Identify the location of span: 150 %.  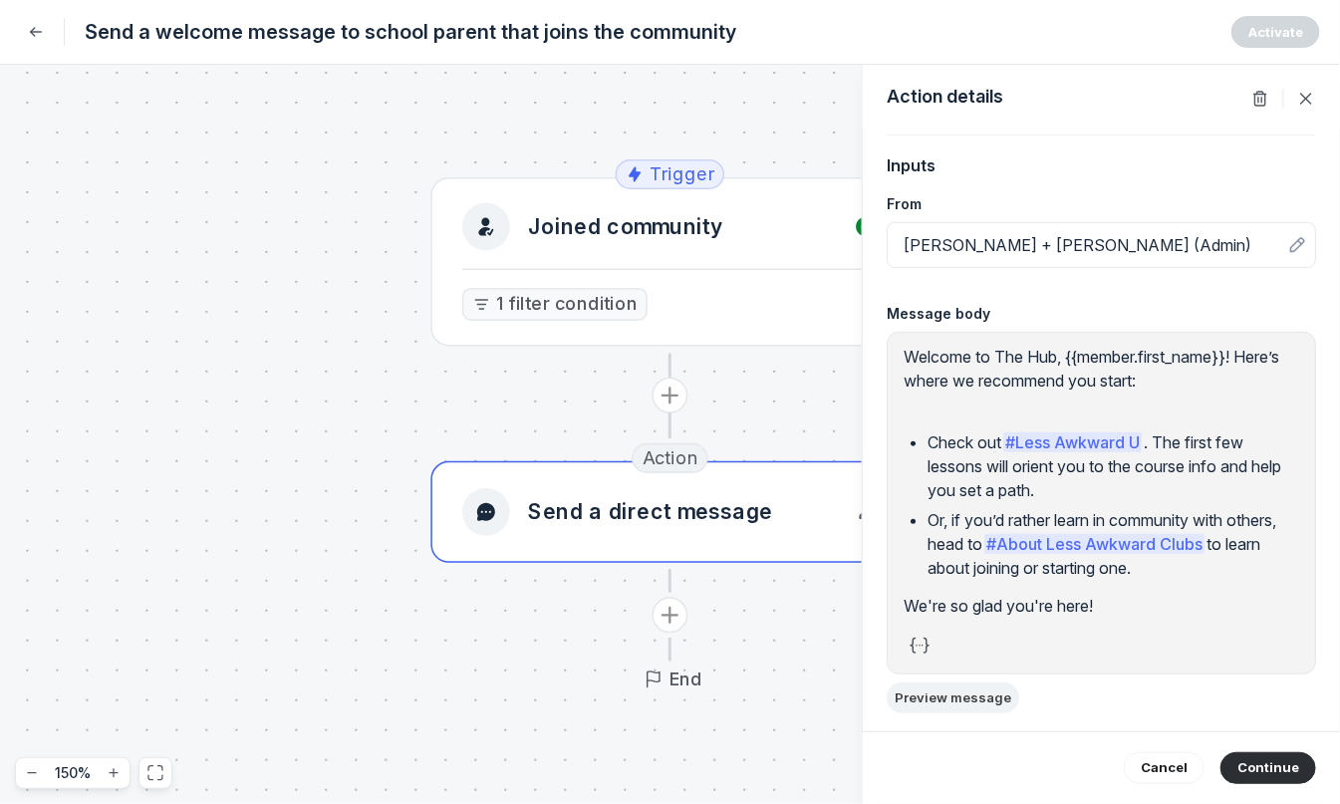
(73, 773).